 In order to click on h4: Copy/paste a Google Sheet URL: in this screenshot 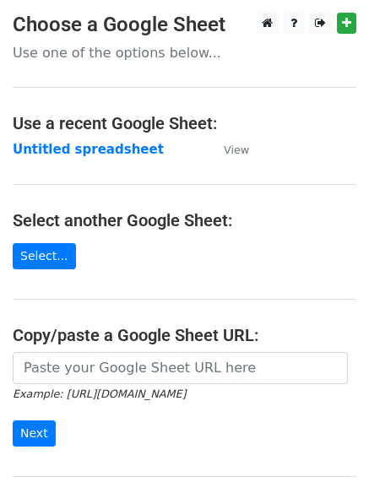, I will do `click(184, 335)`.